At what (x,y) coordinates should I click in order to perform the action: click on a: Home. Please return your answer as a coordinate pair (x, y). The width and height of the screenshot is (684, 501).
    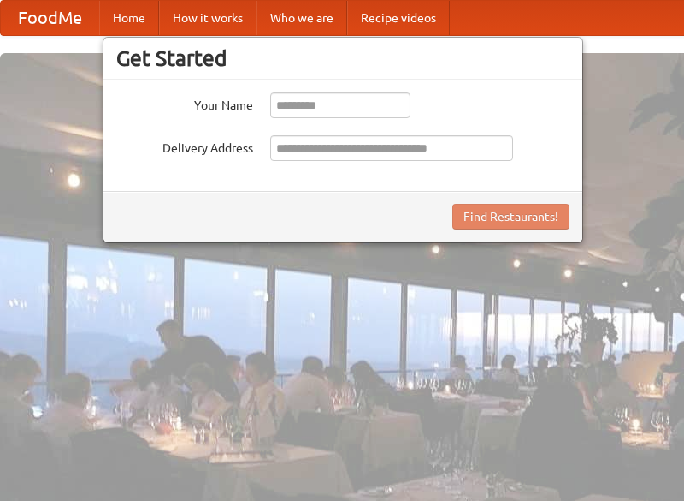
    Looking at the image, I should click on (129, 18).